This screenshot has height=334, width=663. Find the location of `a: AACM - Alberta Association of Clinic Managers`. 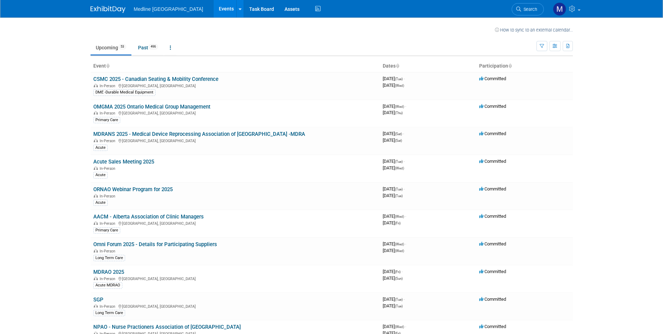

a: AACM - Alberta Association of Clinic Managers is located at coordinates (149, 216).